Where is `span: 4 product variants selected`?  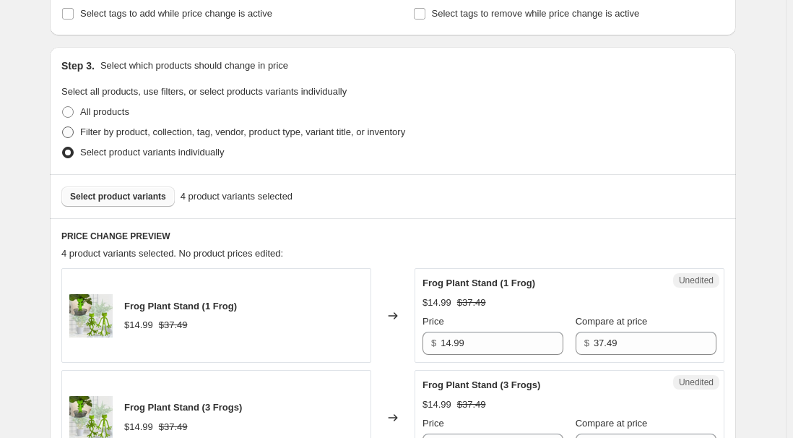 span: 4 product variants selected is located at coordinates (236, 197).